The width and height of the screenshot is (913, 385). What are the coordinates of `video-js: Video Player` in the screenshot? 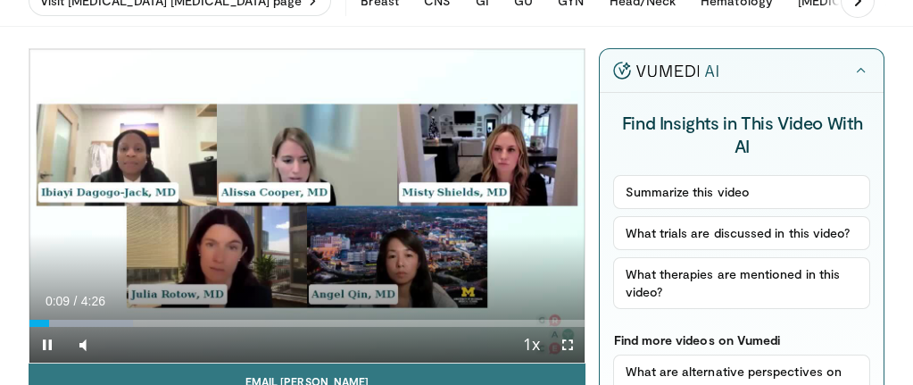 It's located at (307, 205).